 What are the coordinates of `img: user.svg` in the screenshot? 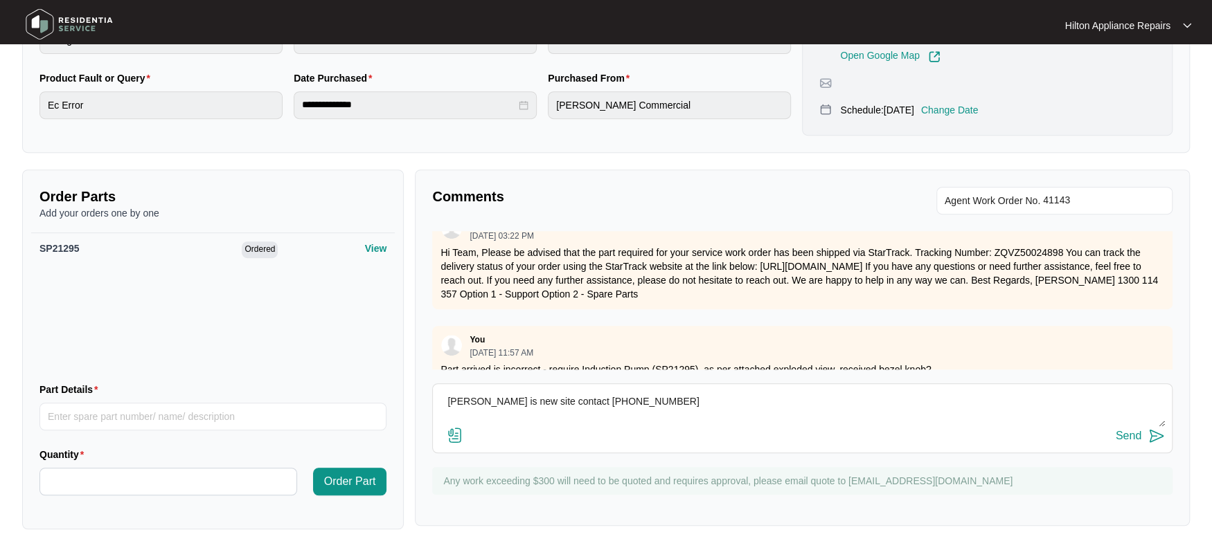 It's located at (451, 346).